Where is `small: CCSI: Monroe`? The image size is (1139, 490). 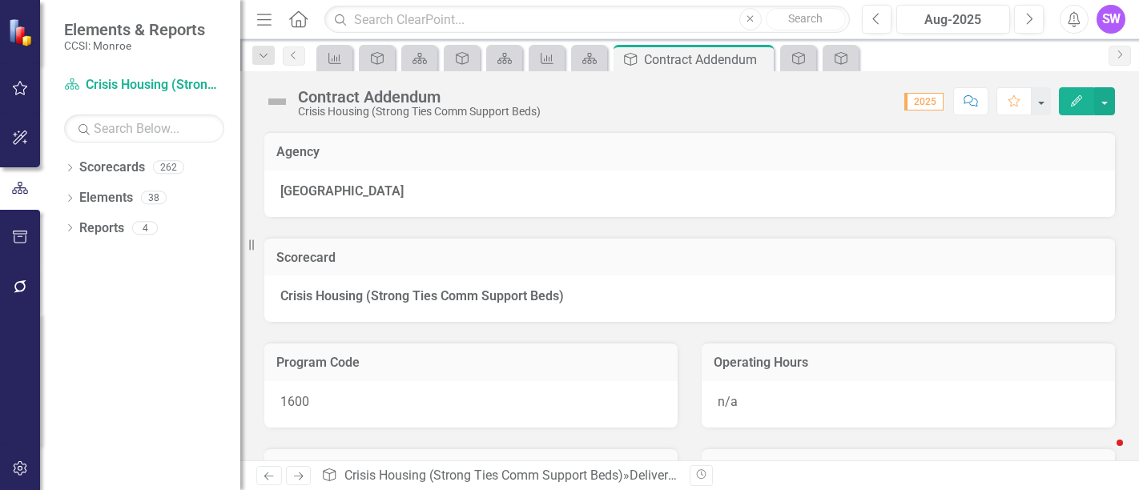
small: CCSI: Monroe is located at coordinates (135, 46).